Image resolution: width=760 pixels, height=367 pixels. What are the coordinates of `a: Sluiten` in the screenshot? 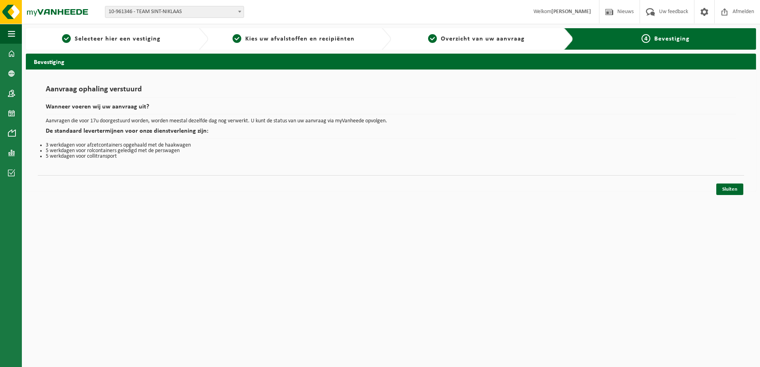 It's located at (730, 189).